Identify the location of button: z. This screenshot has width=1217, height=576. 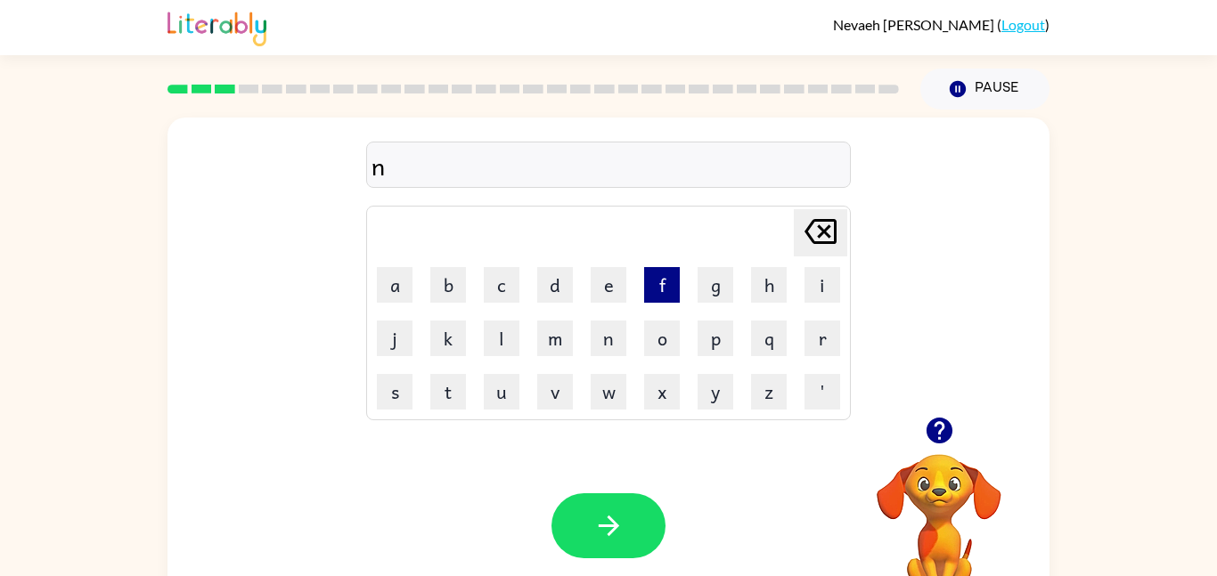
(769, 392).